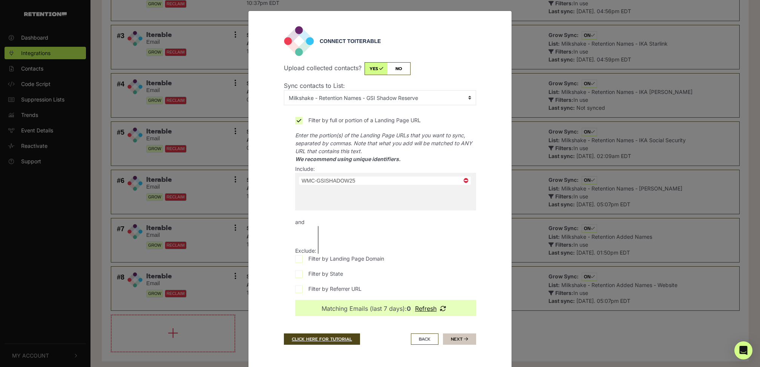 This screenshot has width=760, height=367. What do you see at coordinates (348, 159) in the screenshot?
I see `strong: We recommend using unique identifiers.` at bounding box center [348, 159].